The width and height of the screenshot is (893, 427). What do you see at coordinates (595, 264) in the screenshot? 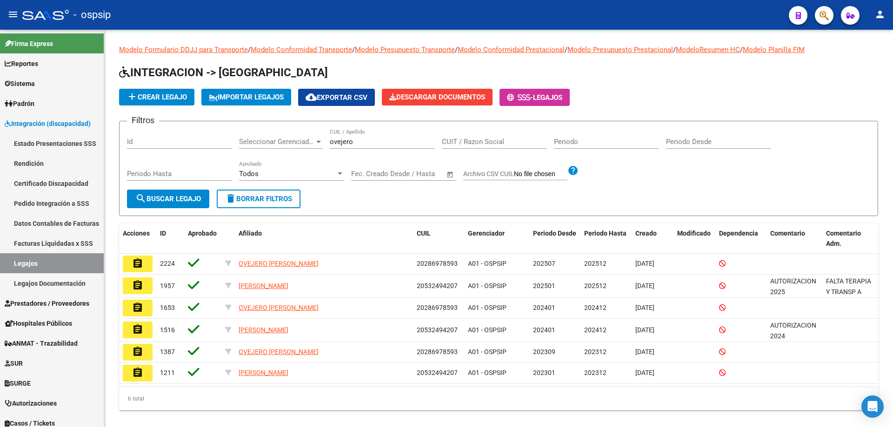
I see `span: 202512` at bounding box center [595, 264].